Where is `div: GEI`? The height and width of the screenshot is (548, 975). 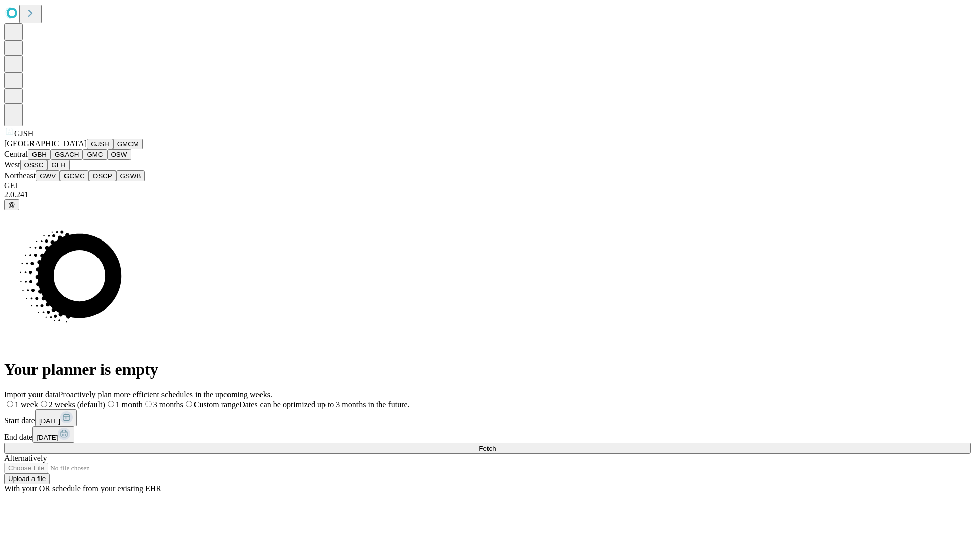 div: GEI is located at coordinates (487, 186).